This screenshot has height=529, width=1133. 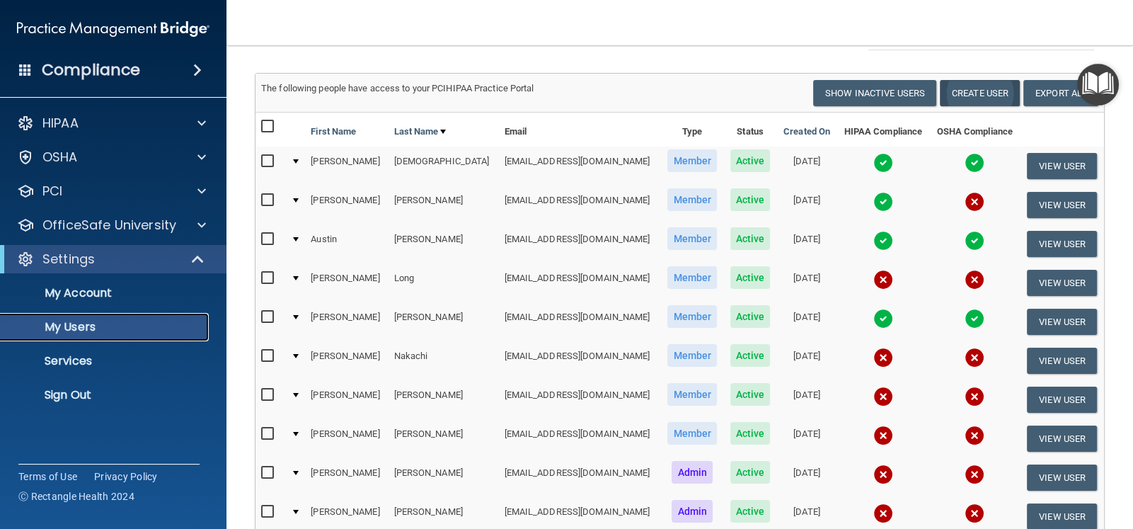 What do you see at coordinates (875, 93) in the screenshot?
I see `button: Show Inactive Users` at bounding box center [875, 93].